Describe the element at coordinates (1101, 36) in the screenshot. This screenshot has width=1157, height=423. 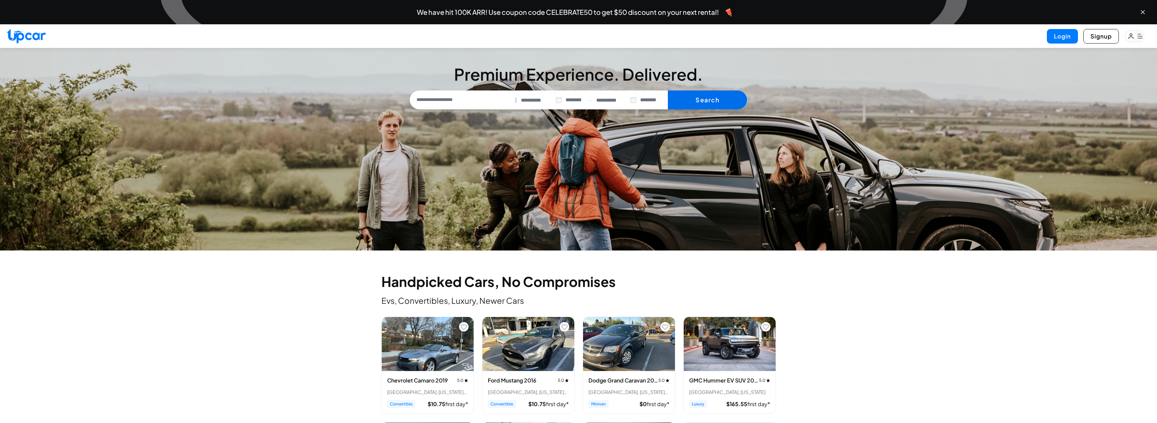
I see `button: Signup` at that location.